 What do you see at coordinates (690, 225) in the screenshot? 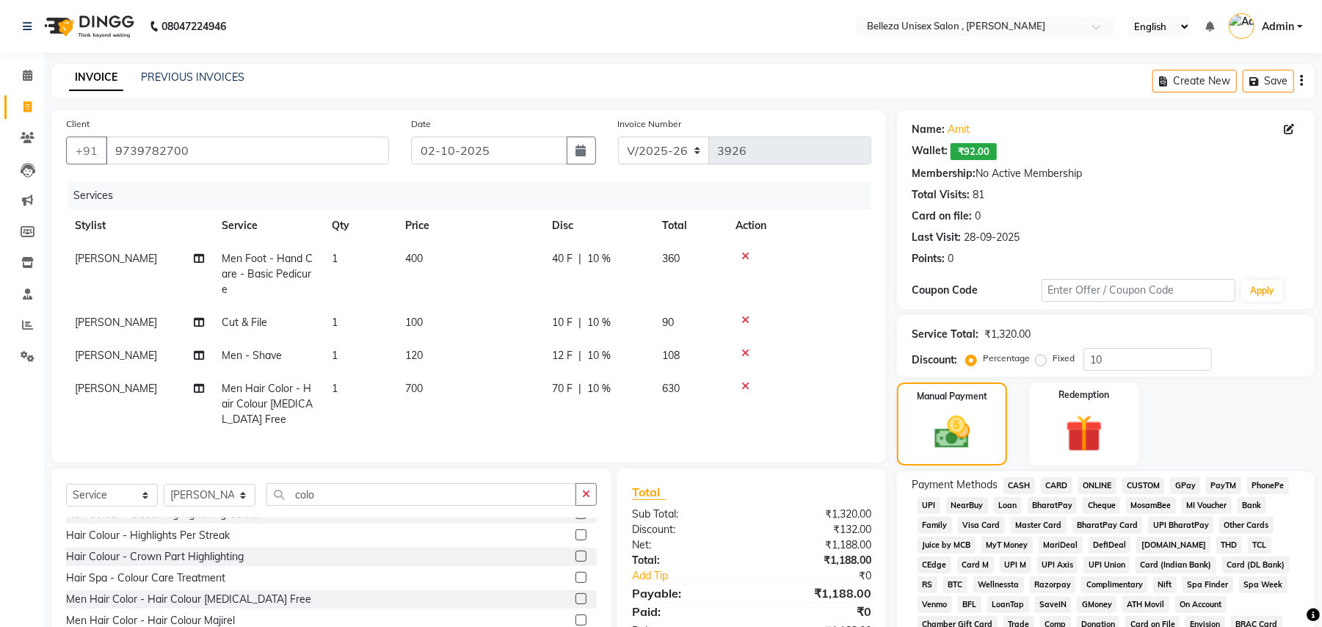
I see `th: Total` at bounding box center [690, 225].